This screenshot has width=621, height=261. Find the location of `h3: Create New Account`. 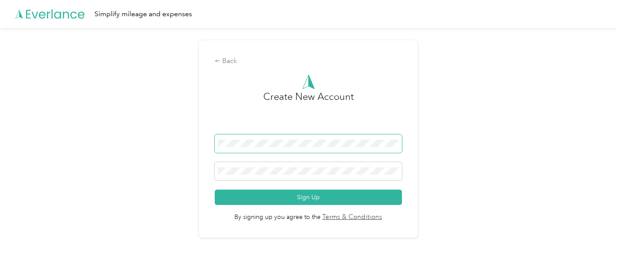

h3: Create New Account is located at coordinates (308, 112).